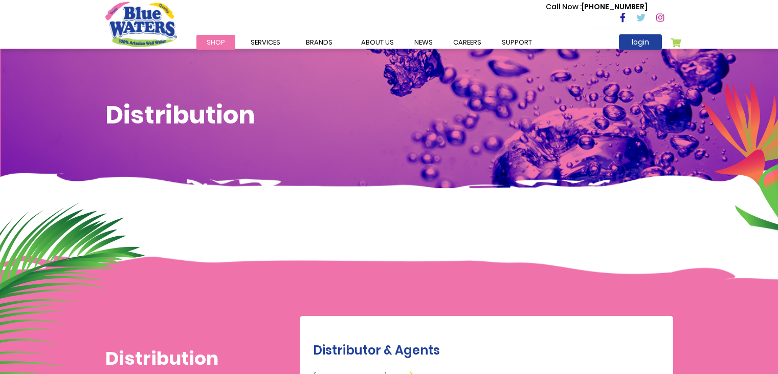 This screenshot has height=374, width=778. I want to click on span: Services, so click(266, 42).